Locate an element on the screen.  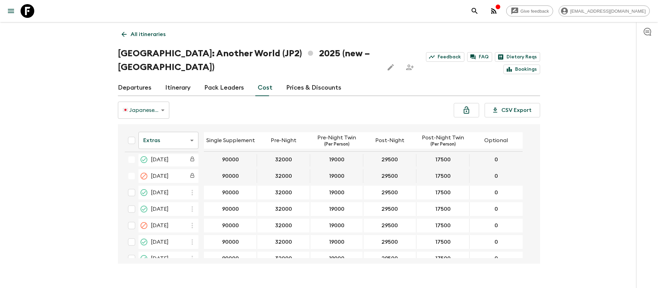
div: 08 Nov 2025; Optional is located at coordinates (496, 242).